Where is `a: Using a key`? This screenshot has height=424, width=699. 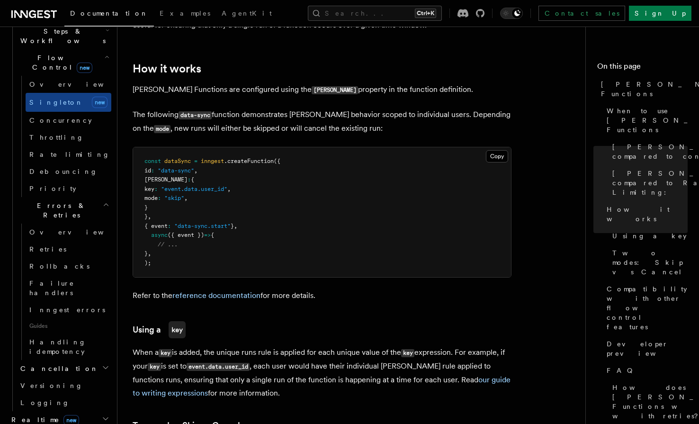 a: Using a key is located at coordinates (647, 236).